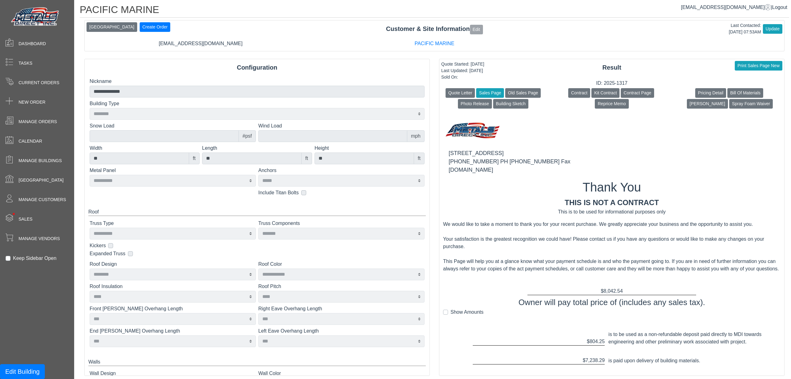  I want to click on label: Roof Design, so click(173, 264).